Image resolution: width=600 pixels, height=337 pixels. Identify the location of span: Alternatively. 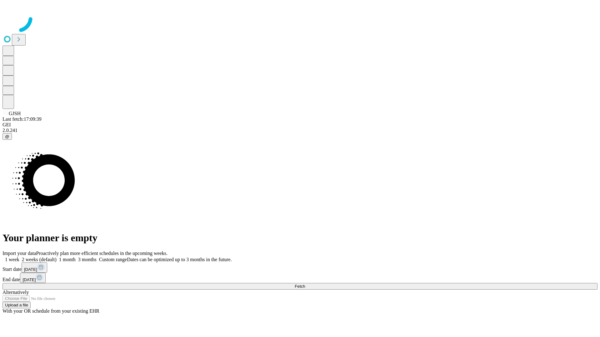
(16, 292).